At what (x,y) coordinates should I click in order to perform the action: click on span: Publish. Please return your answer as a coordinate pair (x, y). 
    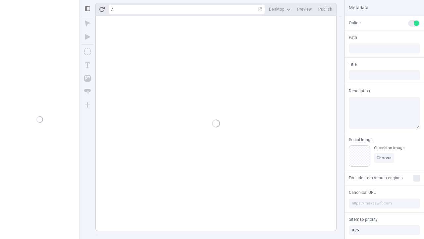
    Looking at the image, I should click on (325, 9).